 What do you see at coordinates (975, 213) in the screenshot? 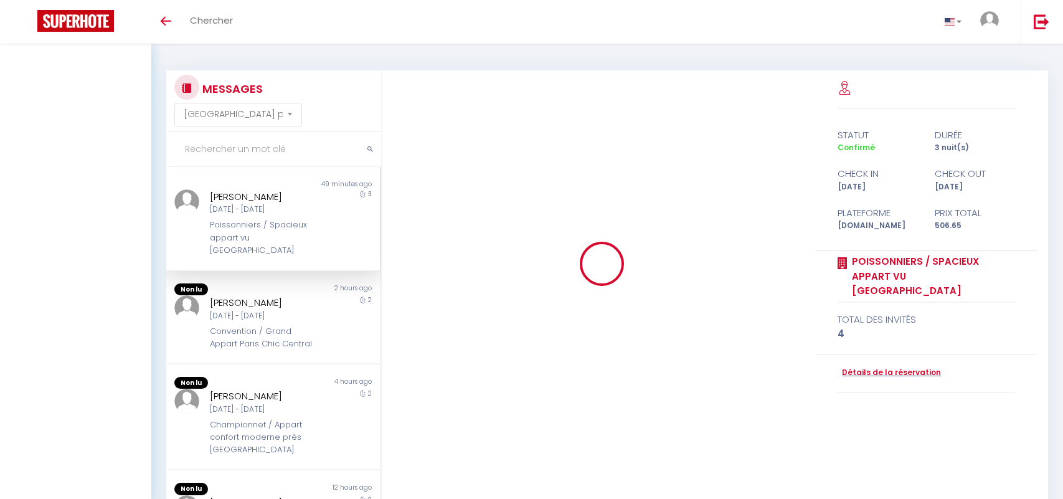
I see `div: Prix total` at bounding box center [975, 213].